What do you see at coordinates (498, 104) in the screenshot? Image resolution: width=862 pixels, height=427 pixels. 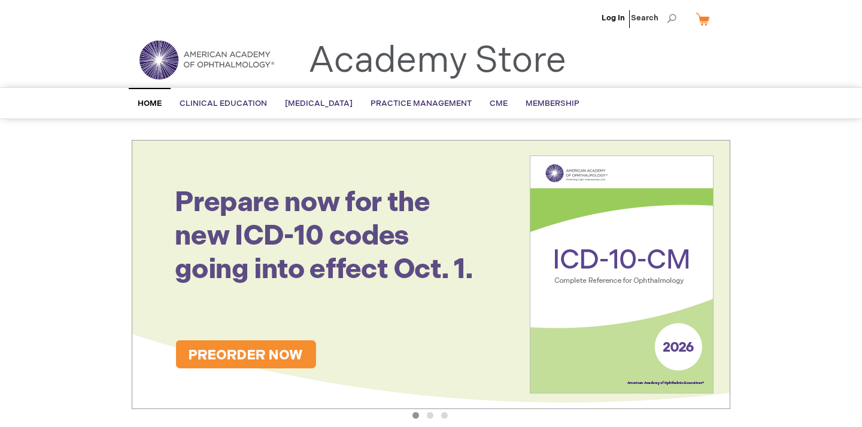 I see `span: CME` at bounding box center [498, 104].